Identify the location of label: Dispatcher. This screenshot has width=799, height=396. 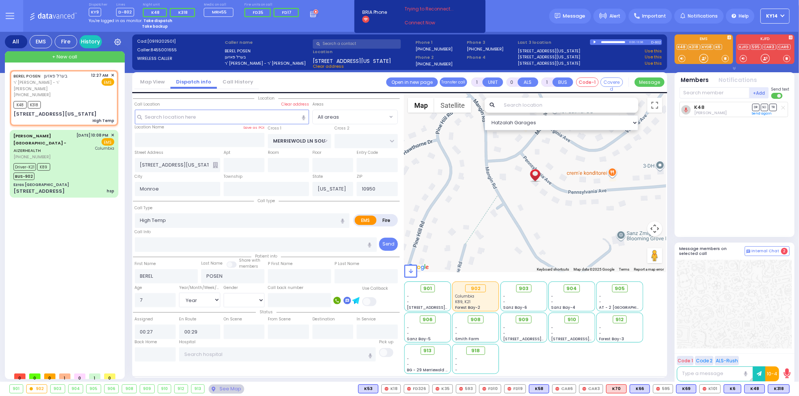
(98, 5).